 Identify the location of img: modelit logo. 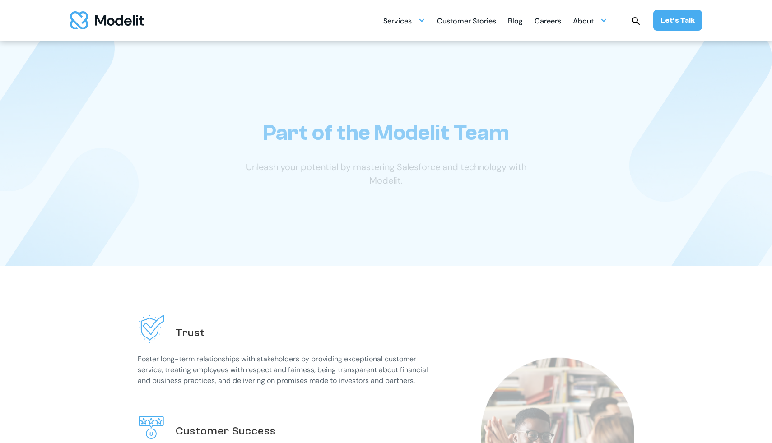
(107, 20).